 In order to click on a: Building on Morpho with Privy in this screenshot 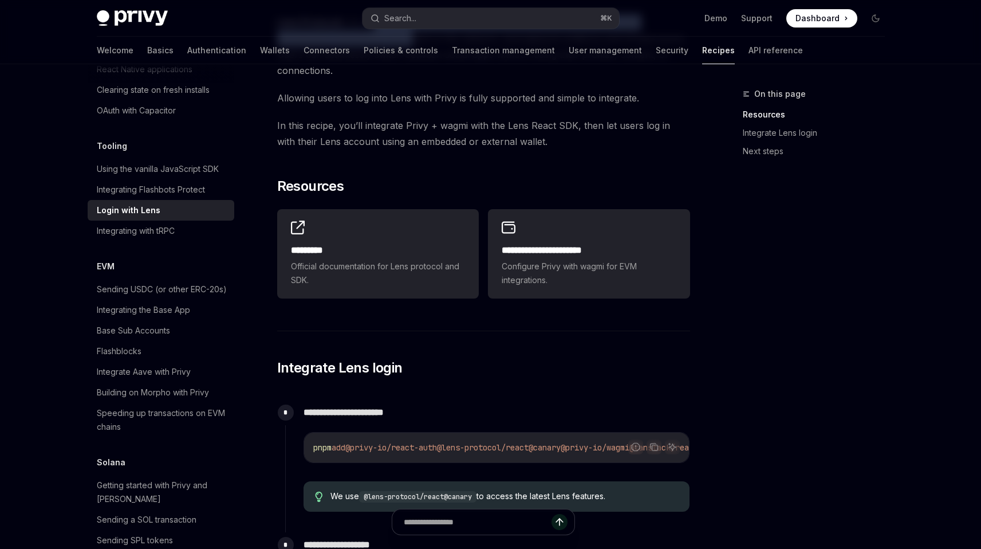, I will do `click(161, 392)`.